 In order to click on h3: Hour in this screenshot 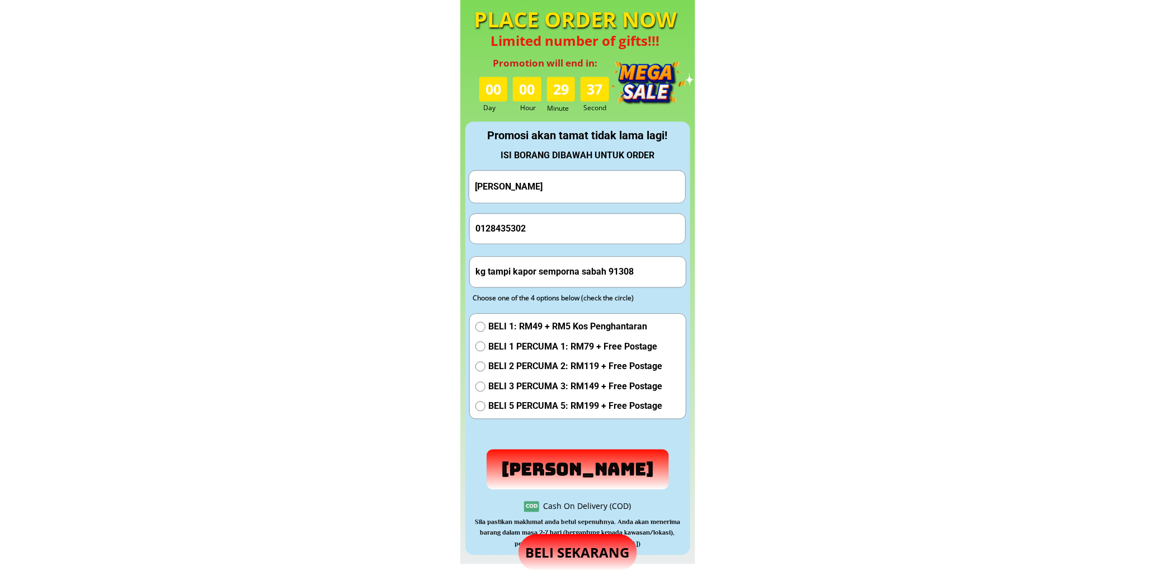, I will do `click(532, 107)`.